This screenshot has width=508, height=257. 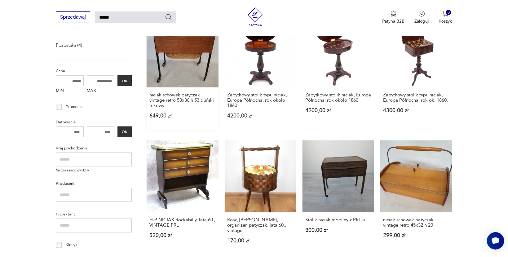 What do you see at coordinates (168, 17) in the screenshot?
I see `button: Szukaj` at bounding box center [168, 17].